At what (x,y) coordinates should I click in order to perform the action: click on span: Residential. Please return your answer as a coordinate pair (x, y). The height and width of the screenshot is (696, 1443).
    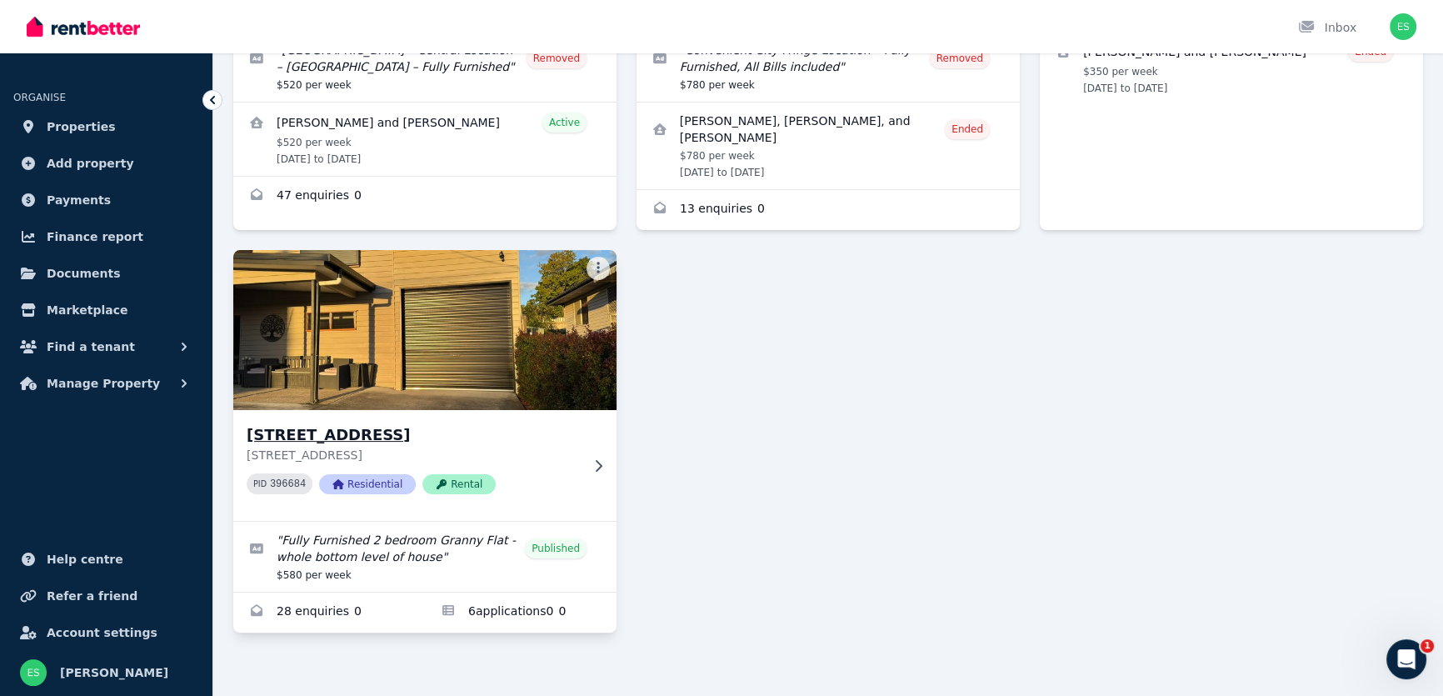
    Looking at the image, I should click on (367, 484).